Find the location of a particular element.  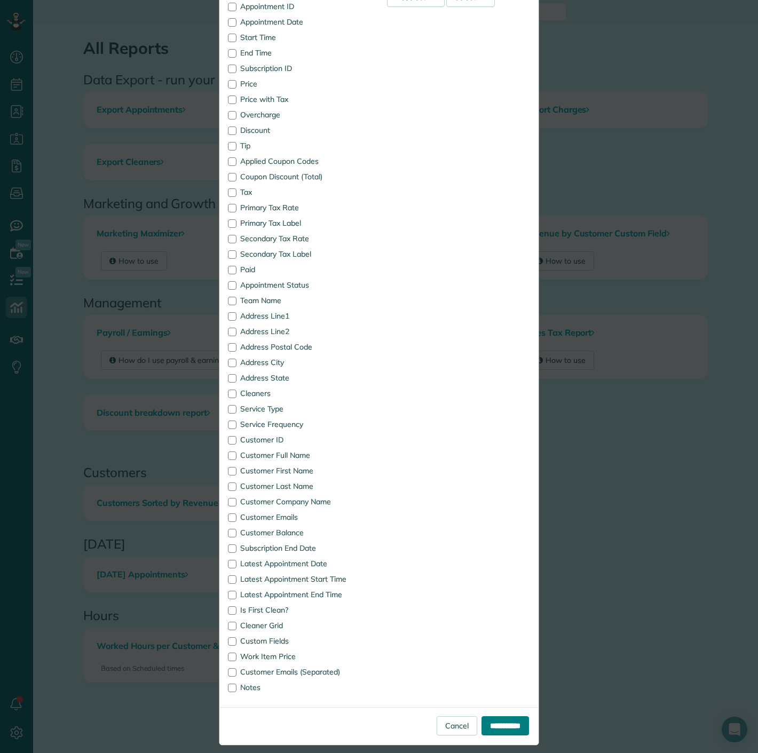

label: Service Frequency is located at coordinates (299, 424).